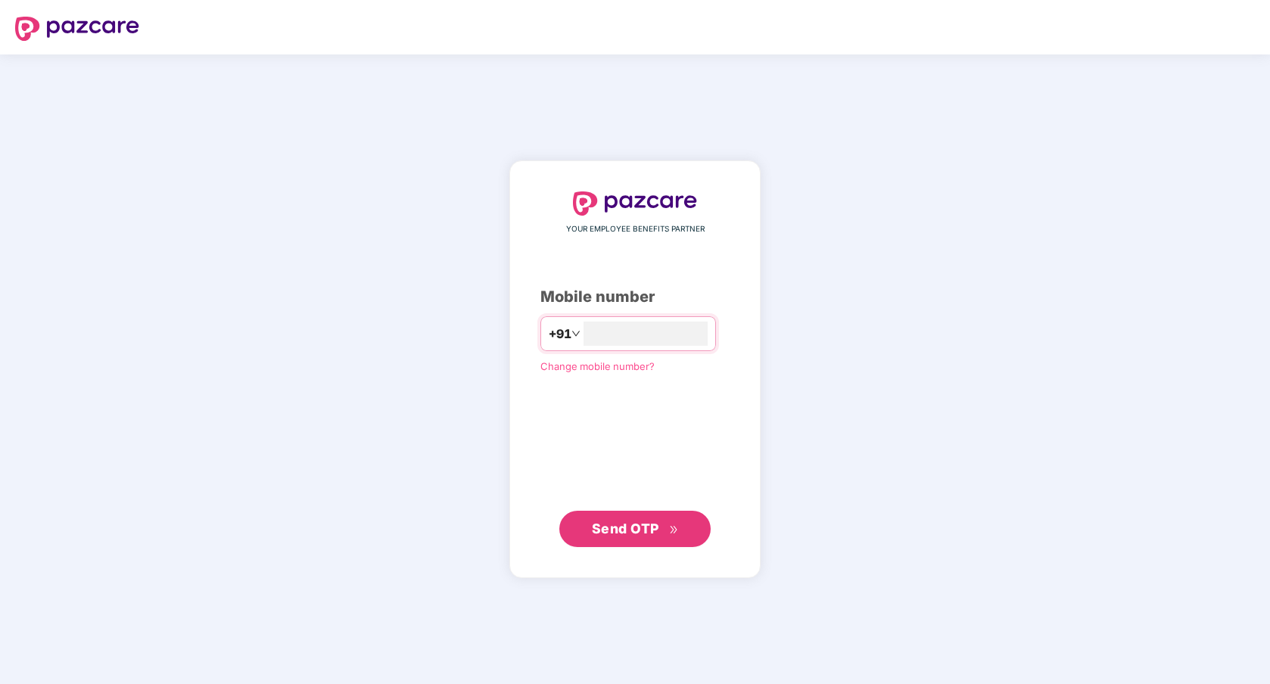 This screenshot has width=1270, height=684. What do you see at coordinates (635, 529) in the screenshot?
I see `button: Send OTPdouble-right` at bounding box center [635, 529].